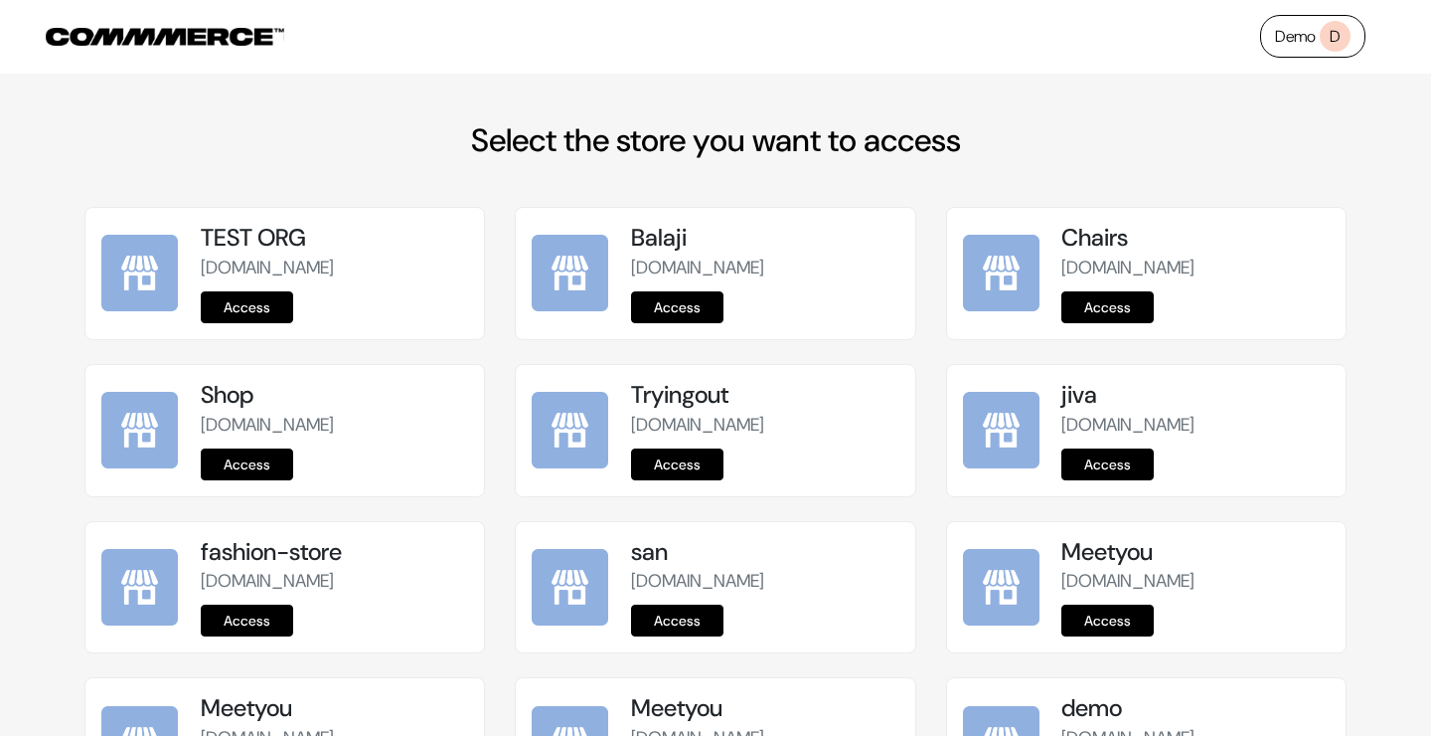 The height and width of the screenshot is (736, 1431). Describe the element at coordinates (165, 37) in the screenshot. I see `img: COMMMERCE` at that location.